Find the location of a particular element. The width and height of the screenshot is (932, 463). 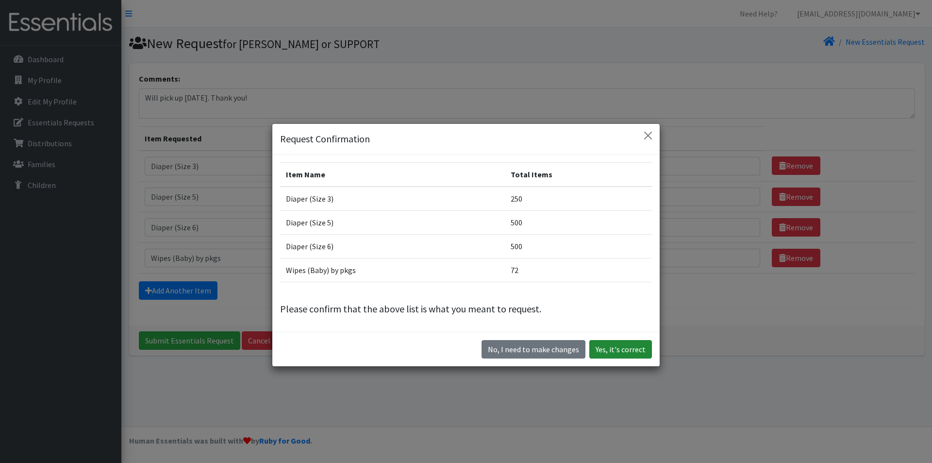

button: No I need to make changes is located at coordinates (534, 349).